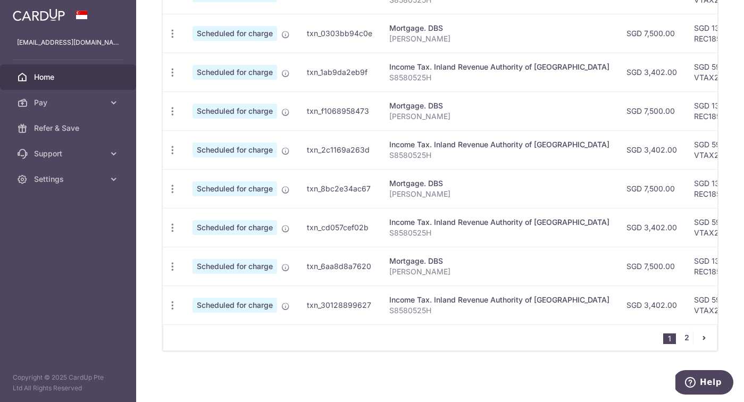  What do you see at coordinates (69, 154) in the screenshot?
I see `span: Support` at bounding box center [69, 154].